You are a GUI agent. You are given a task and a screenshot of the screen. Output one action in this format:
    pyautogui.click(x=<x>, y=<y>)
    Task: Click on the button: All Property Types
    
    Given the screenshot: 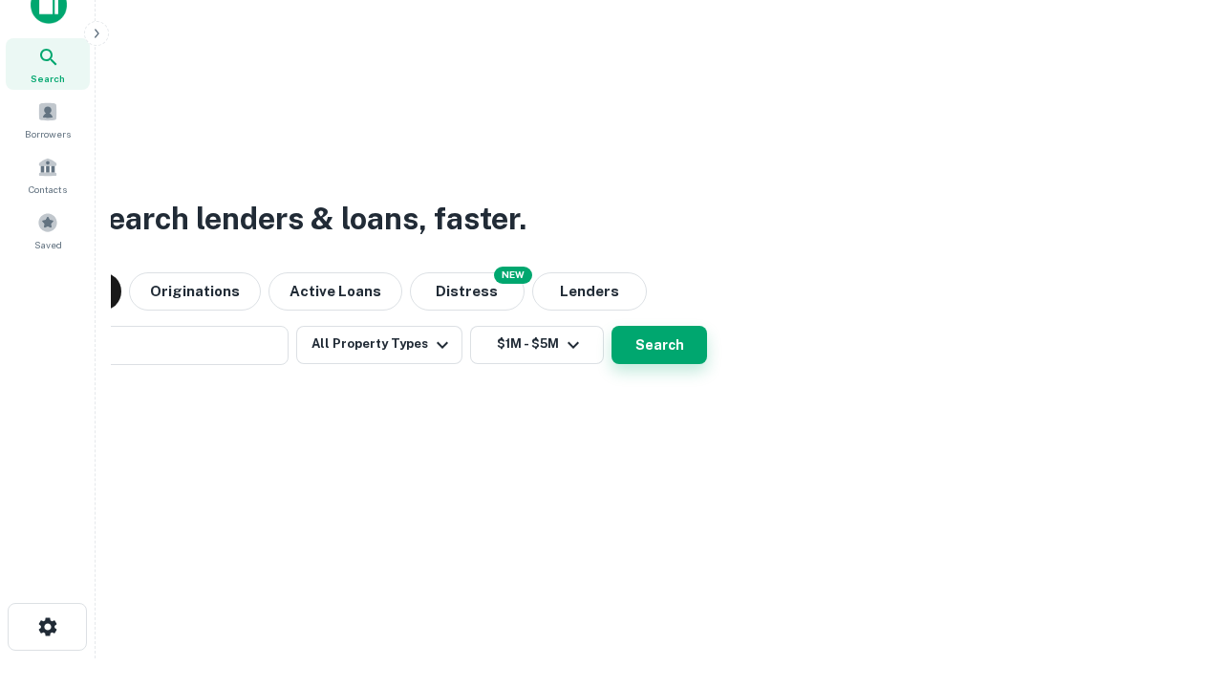 What is the action you would take?
    pyautogui.click(x=379, y=345)
    